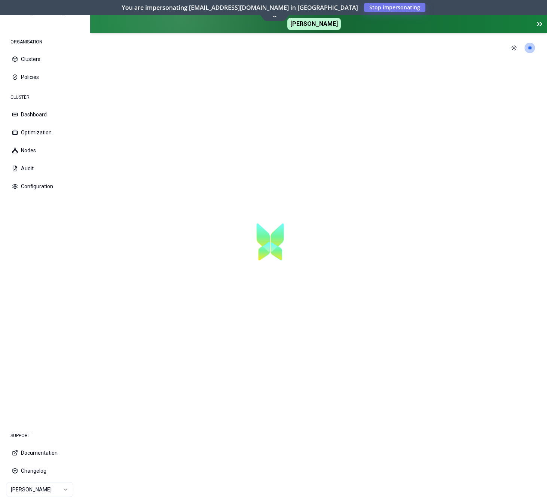 This screenshot has width=547, height=503. What do you see at coordinates (45, 59) in the screenshot?
I see `button: Clusters` at bounding box center [45, 59].